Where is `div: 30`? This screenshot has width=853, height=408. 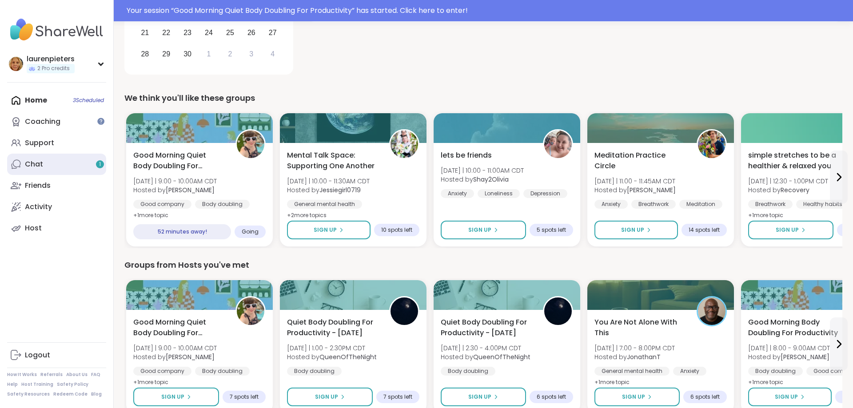
div: 30 is located at coordinates (188, 54).